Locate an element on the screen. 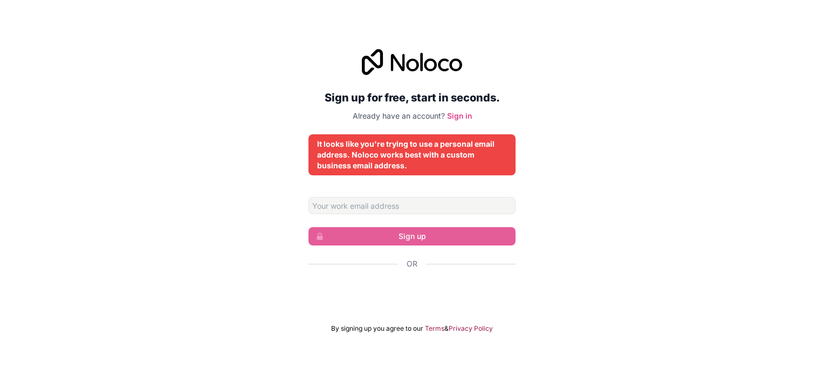  span: Or is located at coordinates (412, 264).